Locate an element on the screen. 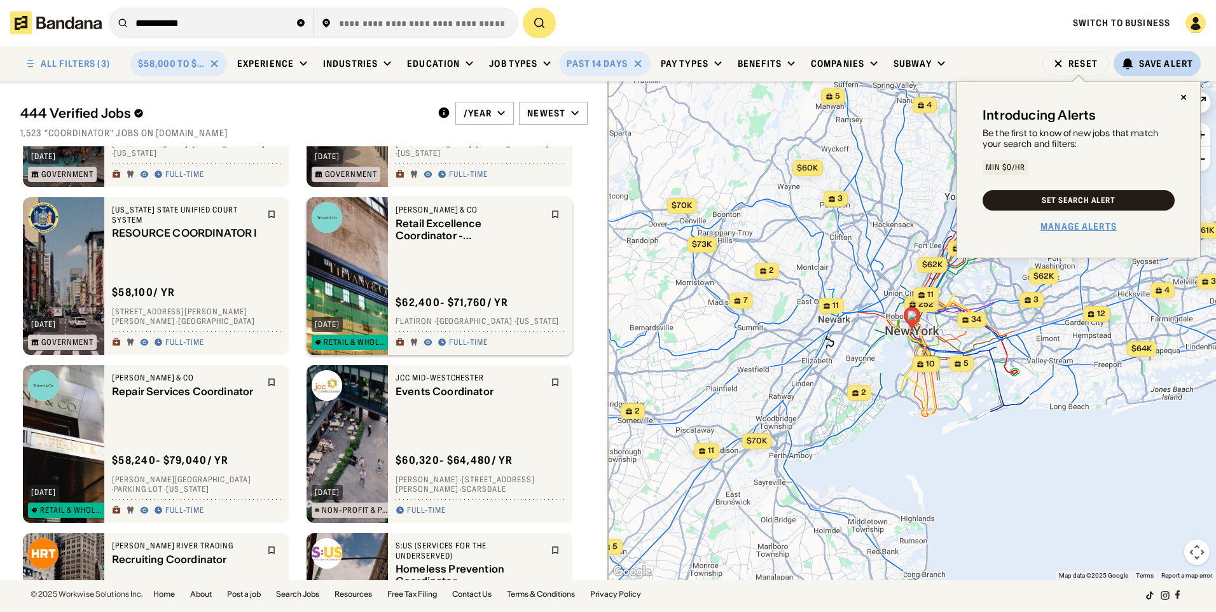 The image size is (1216, 612). a: Manage Alerts is located at coordinates (1078, 226).